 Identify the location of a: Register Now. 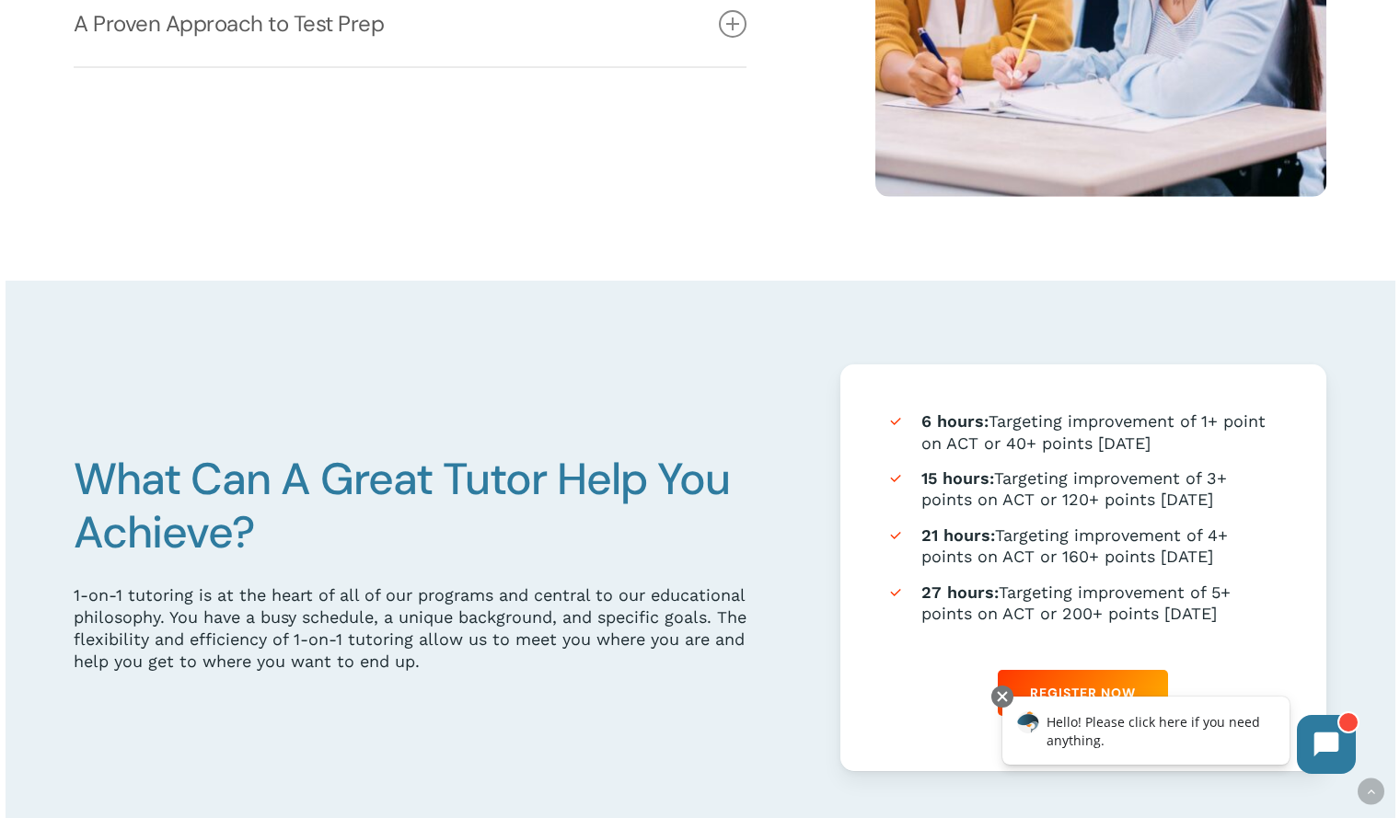
(1082, 693).